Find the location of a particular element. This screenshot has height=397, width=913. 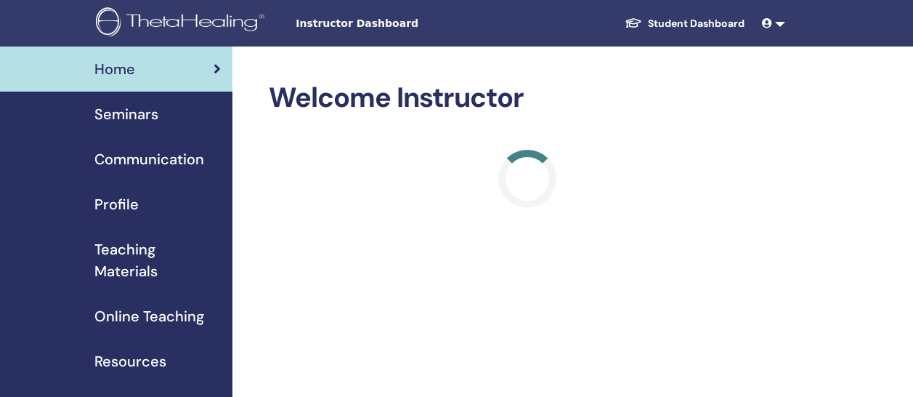

span: Teaching Materials is located at coordinates (158, 260).